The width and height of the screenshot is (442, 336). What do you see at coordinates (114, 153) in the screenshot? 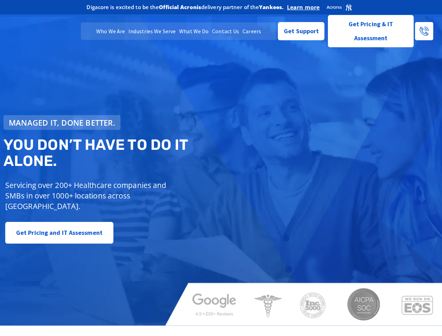
I see `h2: You don’t have to do IT alone.` at bounding box center [114, 153].